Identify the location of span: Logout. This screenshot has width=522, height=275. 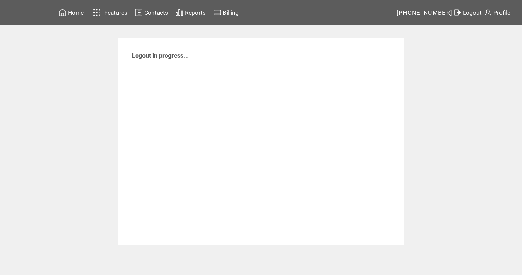
(472, 13).